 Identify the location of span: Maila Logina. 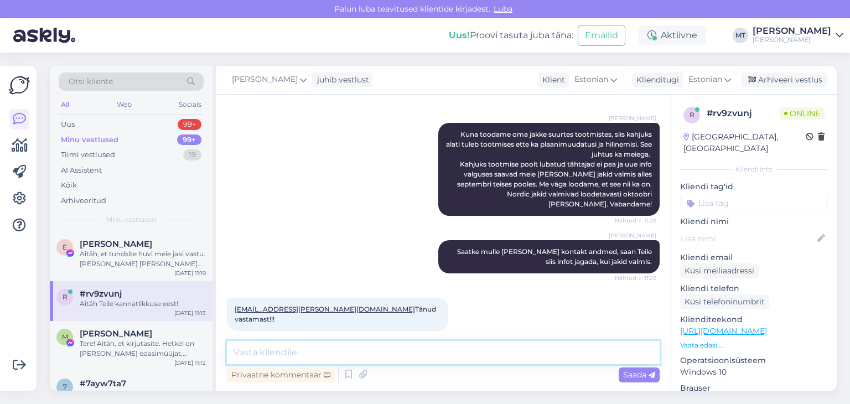
(116, 334).